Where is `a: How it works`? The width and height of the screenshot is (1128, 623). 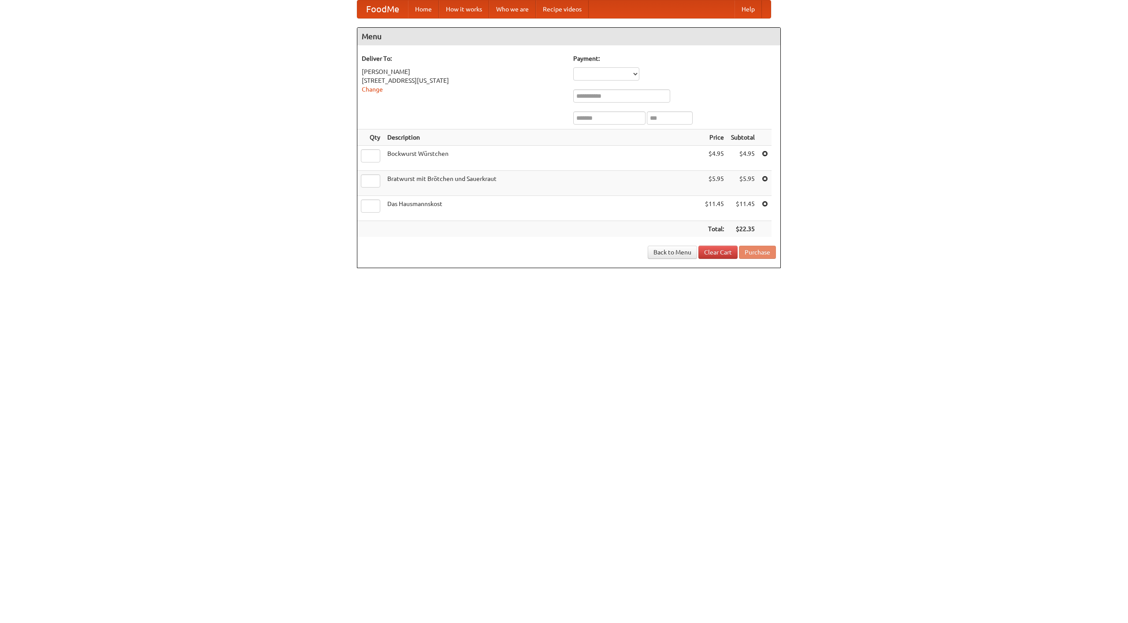 a: How it works is located at coordinates (464, 9).